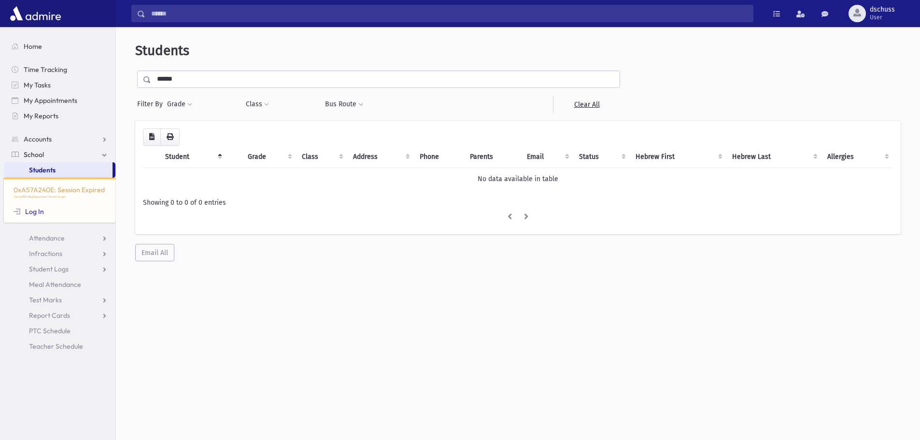 This screenshot has width=920, height=440. What do you see at coordinates (59, 70) in the screenshot?
I see `a: Time Tracking` at bounding box center [59, 70].